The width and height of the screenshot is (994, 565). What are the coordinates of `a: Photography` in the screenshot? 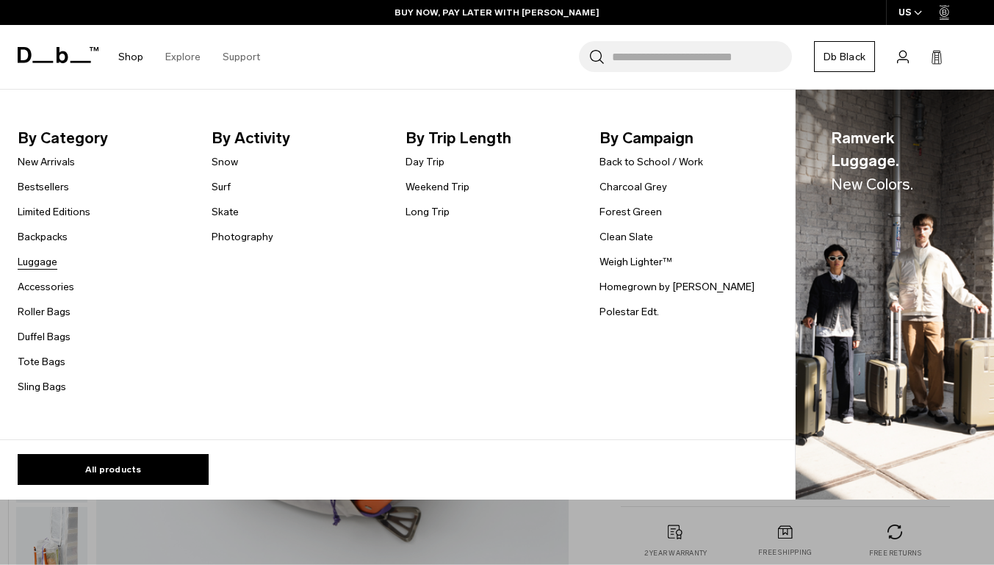 It's located at (243, 237).